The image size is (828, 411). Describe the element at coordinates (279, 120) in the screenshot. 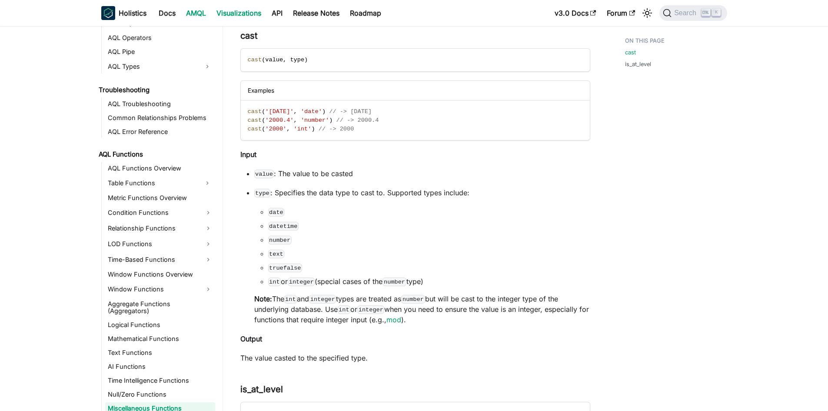

I see `span: '2000.4'` at that location.